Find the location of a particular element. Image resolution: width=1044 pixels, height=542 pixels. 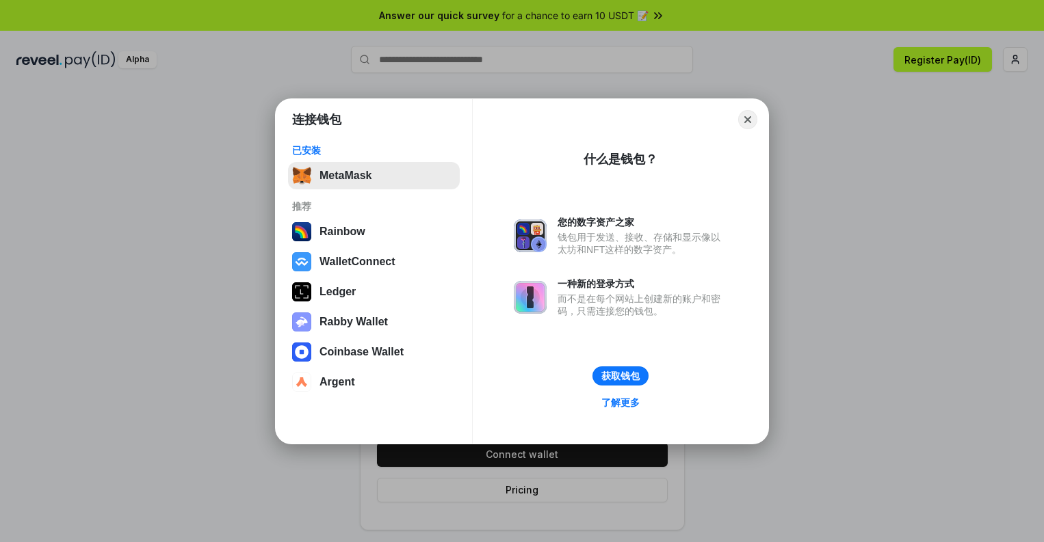

div: 已安装 is located at coordinates (373, 150).